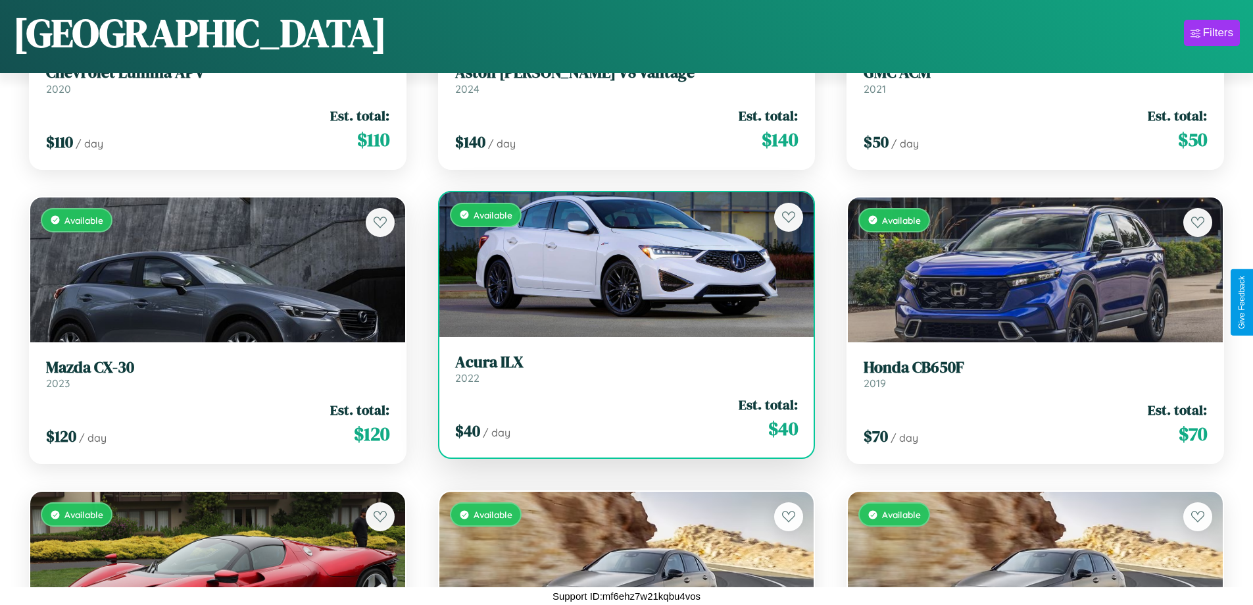 The image size is (1253, 605). What do you see at coordinates (627, 362) in the screenshot?
I see `h3: Acura ILX` at bounding box center [627, 362].